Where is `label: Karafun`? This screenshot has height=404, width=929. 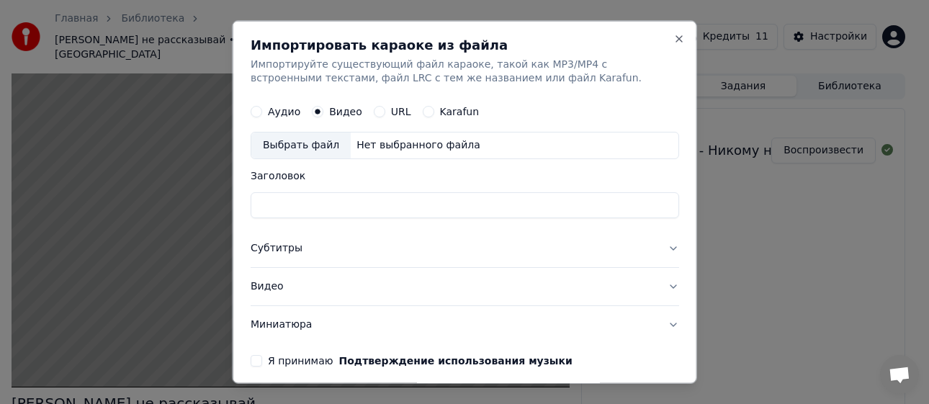
label: Karafun is located at coordinates (459, 112).